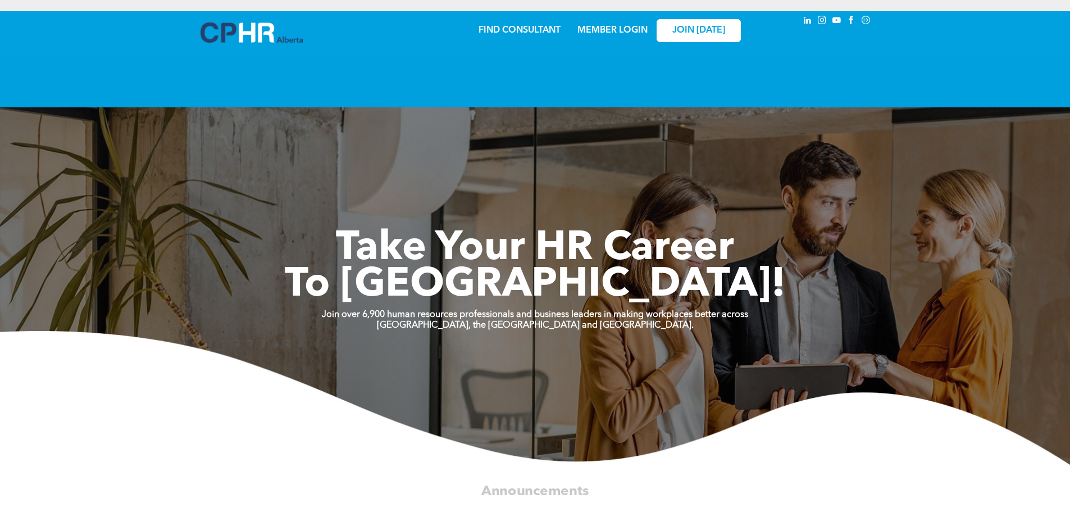 The image size is (1070, 512). What do you see at coordinates (612, 30) in the screenshot?
I see `a: MEMBER LOGIN` at bounding box center [612, 30].